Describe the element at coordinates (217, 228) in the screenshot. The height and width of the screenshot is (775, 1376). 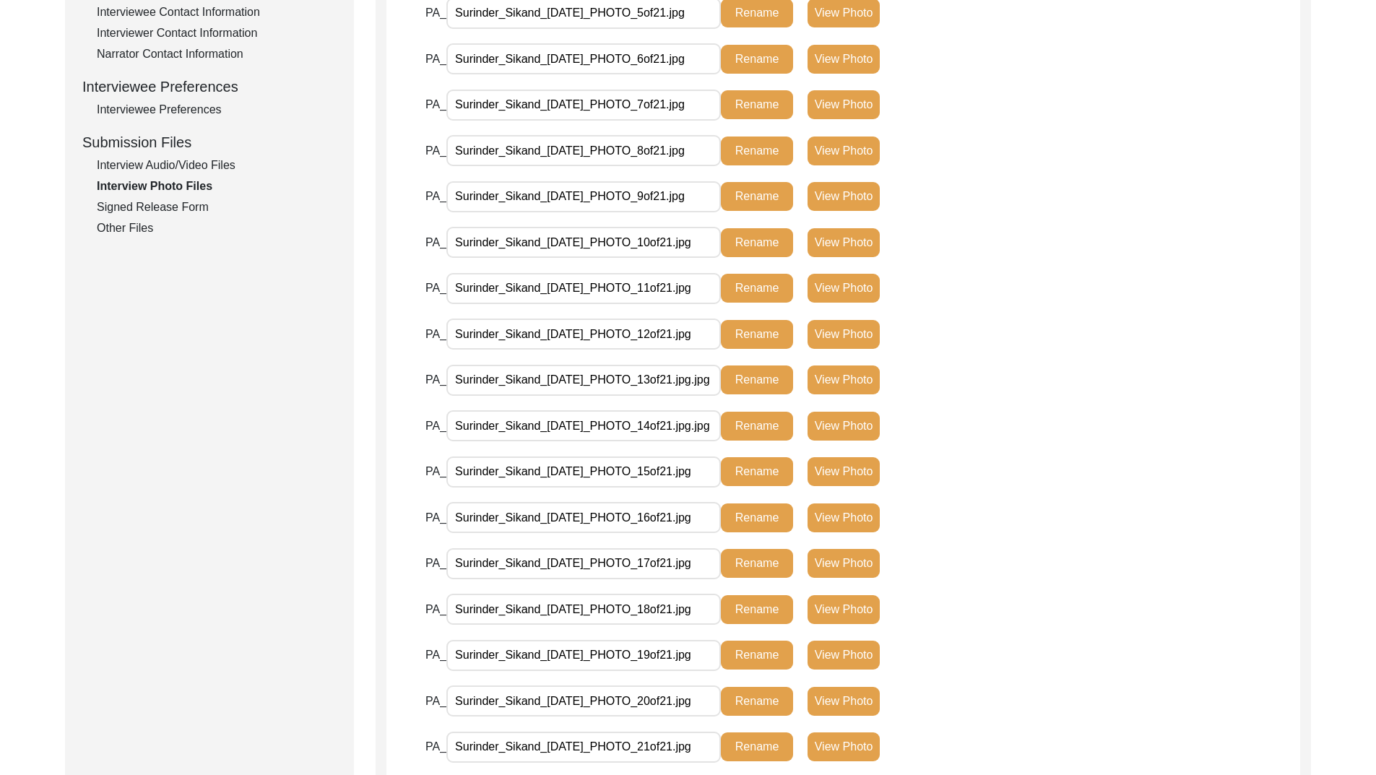
I see `div: Other Files` at that location.